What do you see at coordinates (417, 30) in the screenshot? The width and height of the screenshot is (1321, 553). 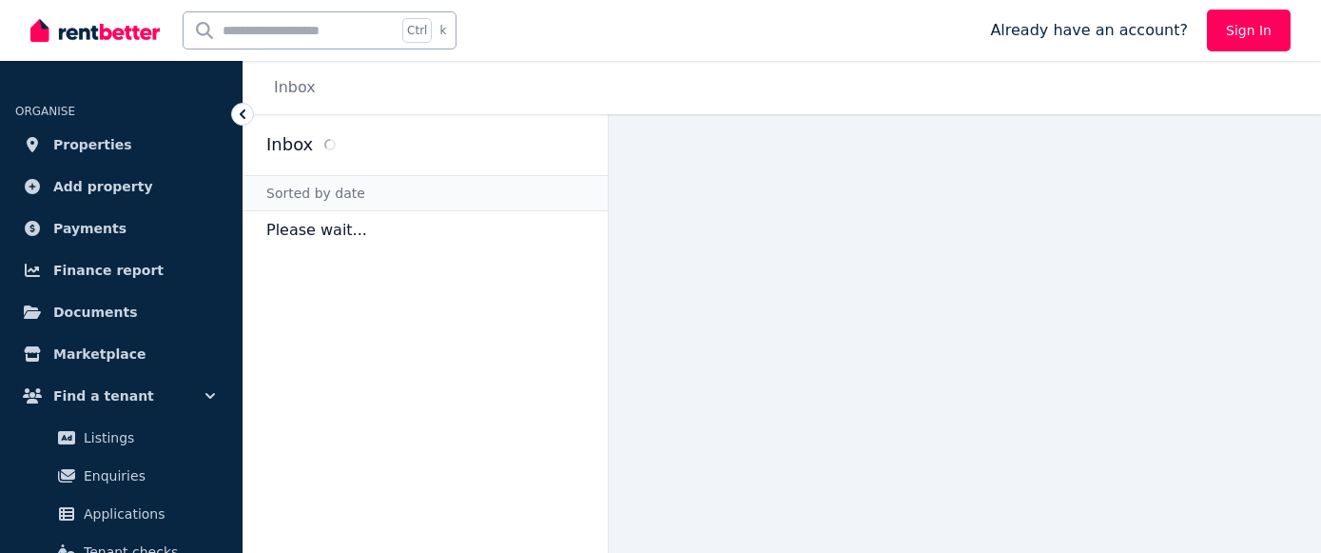 I see `span: Ctrl` at bounding box center [417, 30].